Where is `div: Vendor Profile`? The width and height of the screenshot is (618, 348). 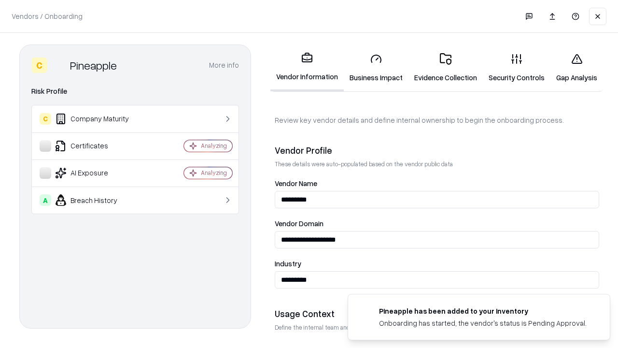 div: Vendor Profile is located at coordinates (437, 150).